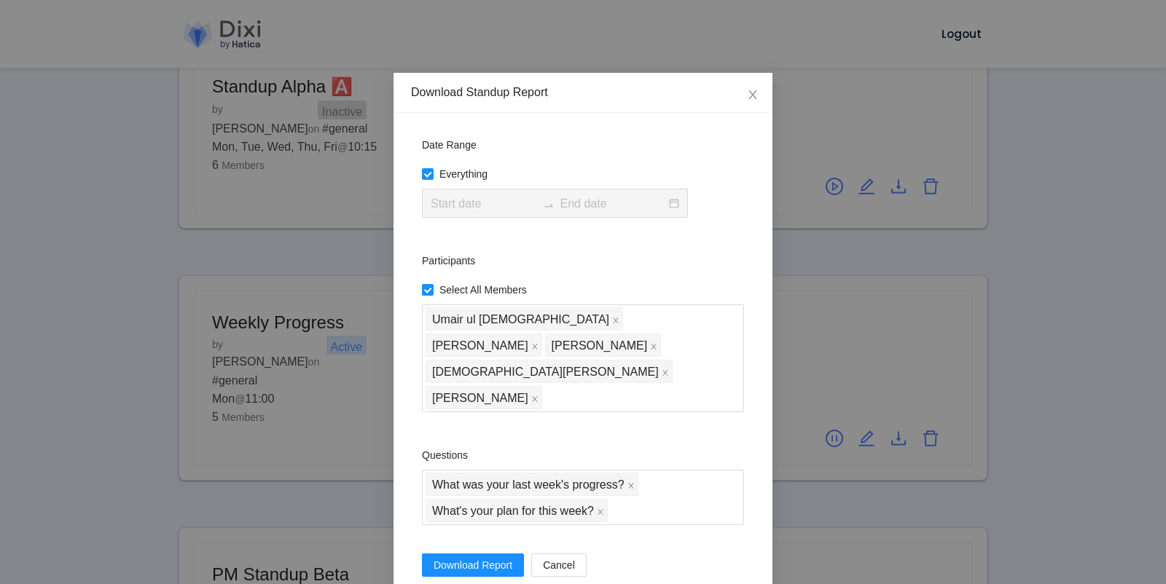  I want to click on span: swap-right, so click(549, 205).